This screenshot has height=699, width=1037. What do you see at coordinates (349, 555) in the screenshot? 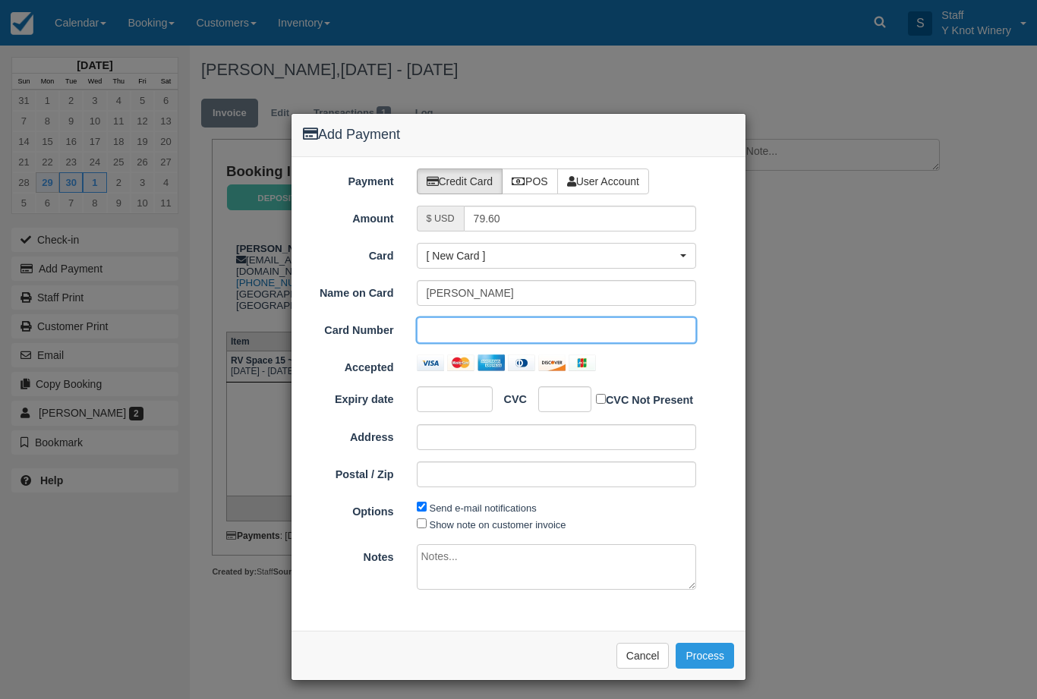
I see `label: Notes` at bounding box center [349, 555].